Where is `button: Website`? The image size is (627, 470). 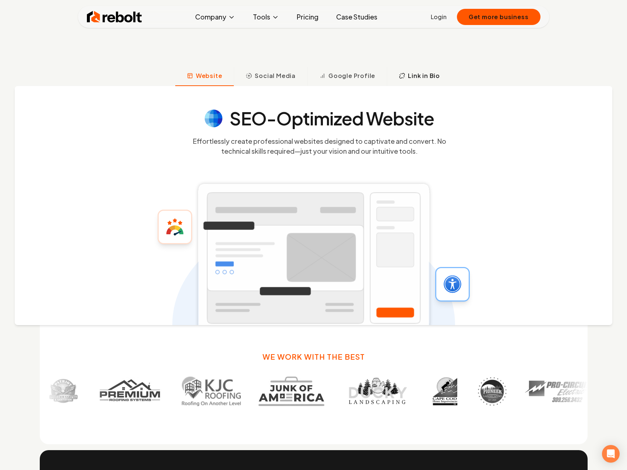
button: Website is located at coordinates (205, 77).